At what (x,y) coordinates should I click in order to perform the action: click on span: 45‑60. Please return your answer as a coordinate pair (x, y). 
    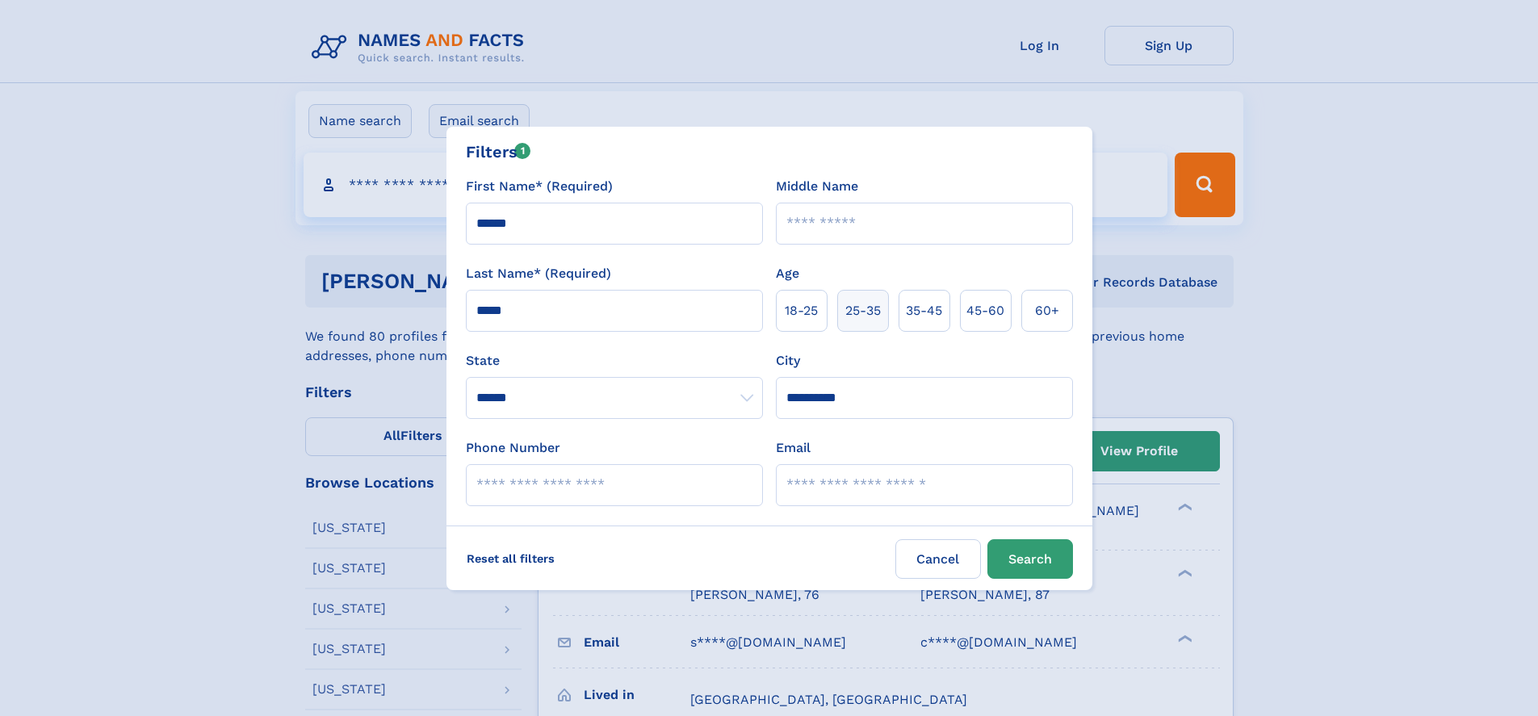
    Looking at the image, I should click on (985, 311).